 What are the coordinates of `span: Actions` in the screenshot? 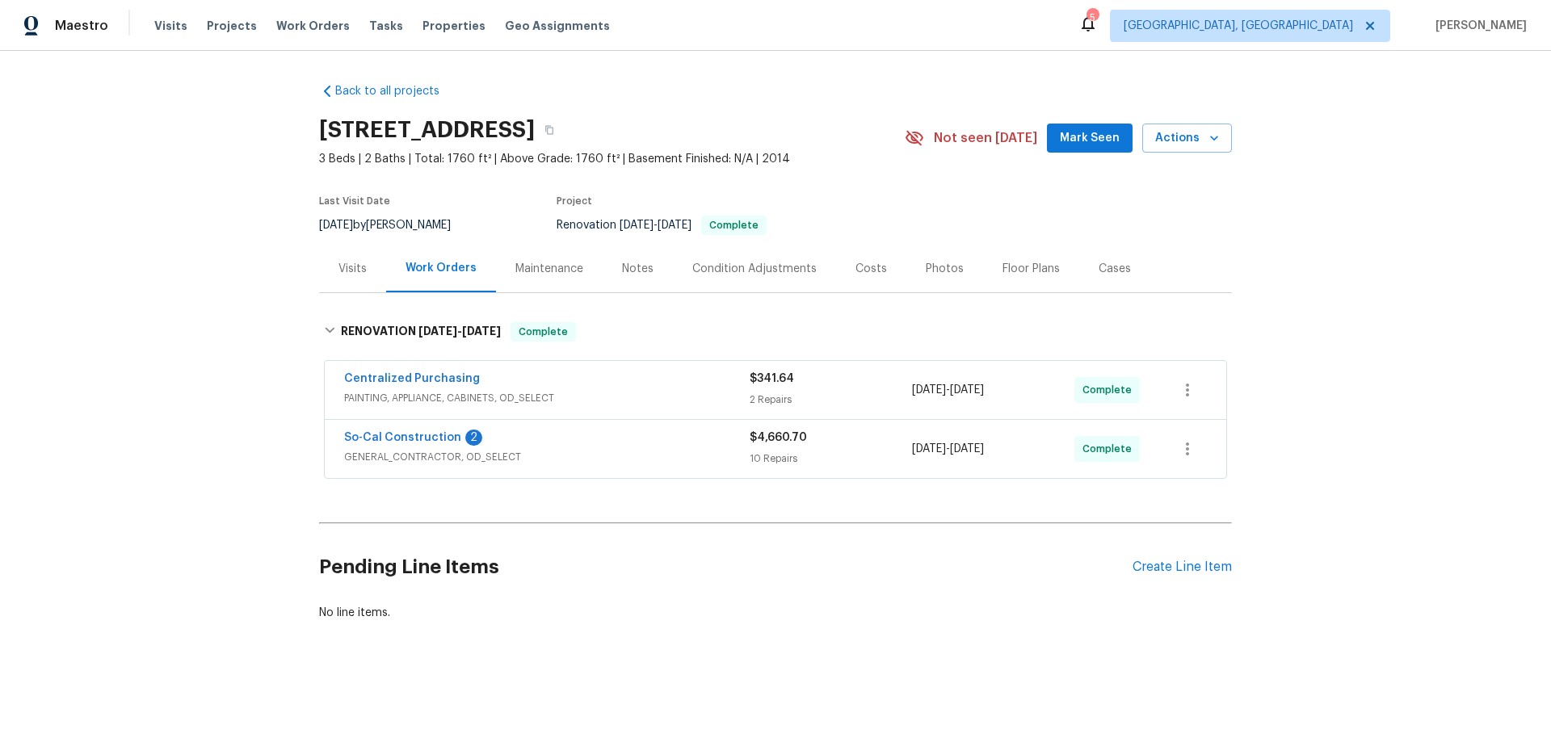 It's located at (1187, 138).